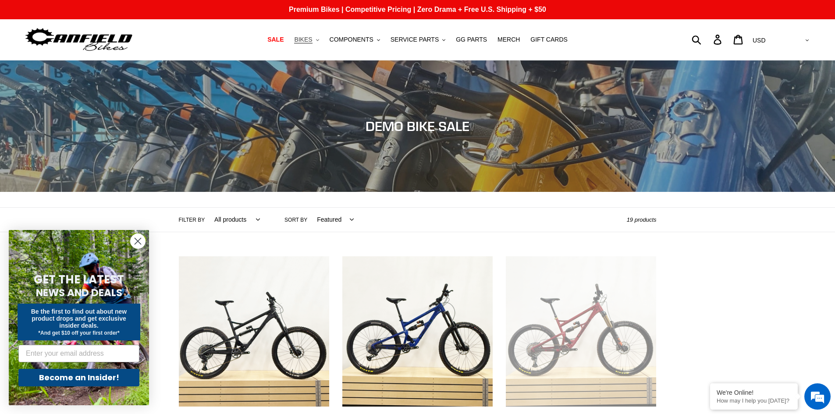 The height and width of the screenshot is (414, 835). What do you see at coordinates (306, 39) in the screenshot?
I see `button: BIKES` at bounding box center [306, 39].